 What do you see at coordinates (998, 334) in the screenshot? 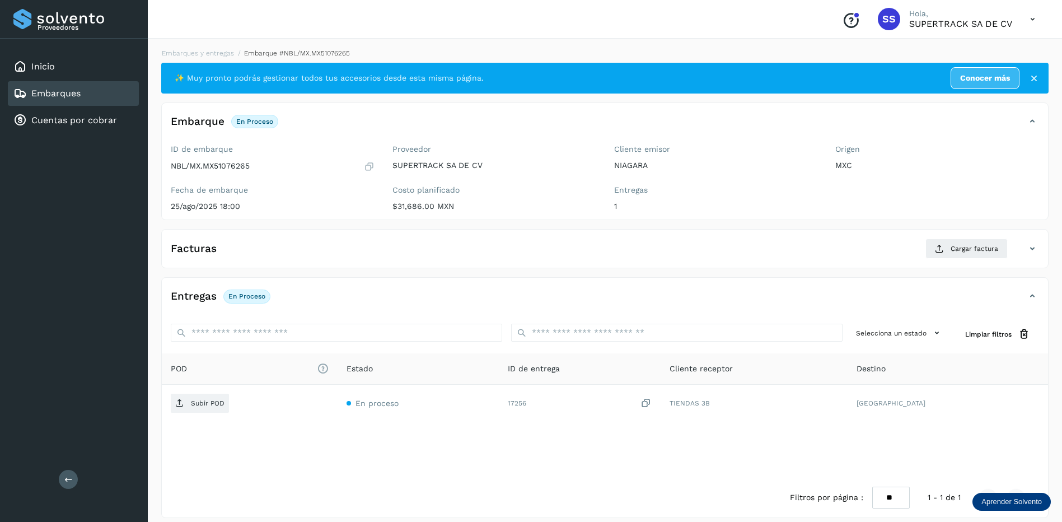
I see `button: Limpiar filtros` at bounding box center [998, 334].